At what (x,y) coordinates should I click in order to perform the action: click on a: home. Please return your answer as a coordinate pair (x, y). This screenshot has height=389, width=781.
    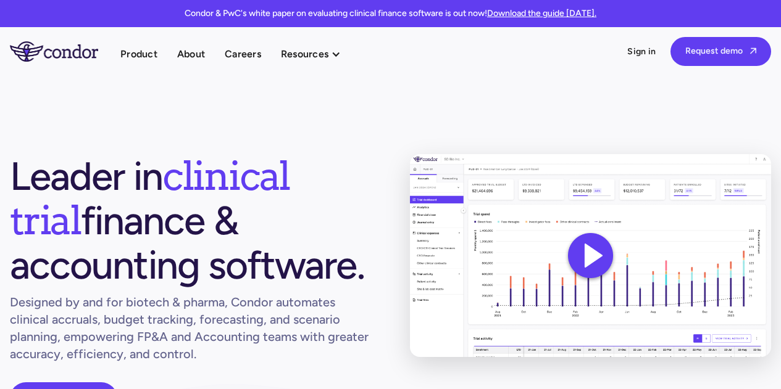
    Looking at the image, I should click on (65, 51).